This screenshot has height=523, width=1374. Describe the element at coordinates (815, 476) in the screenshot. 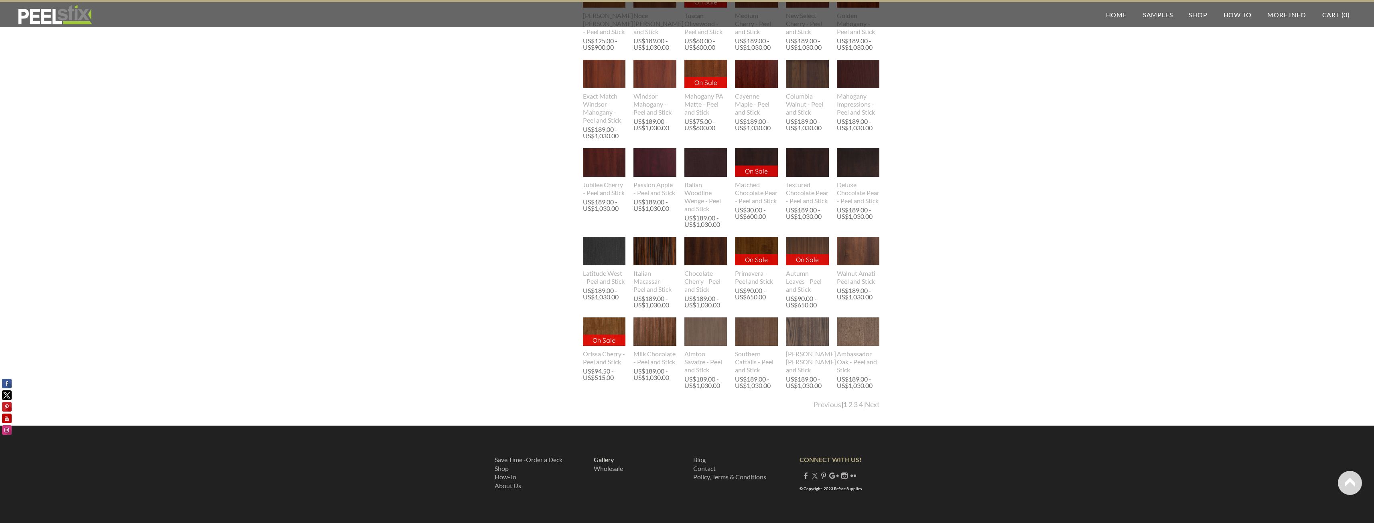

I see `a: Twitter` at that location.